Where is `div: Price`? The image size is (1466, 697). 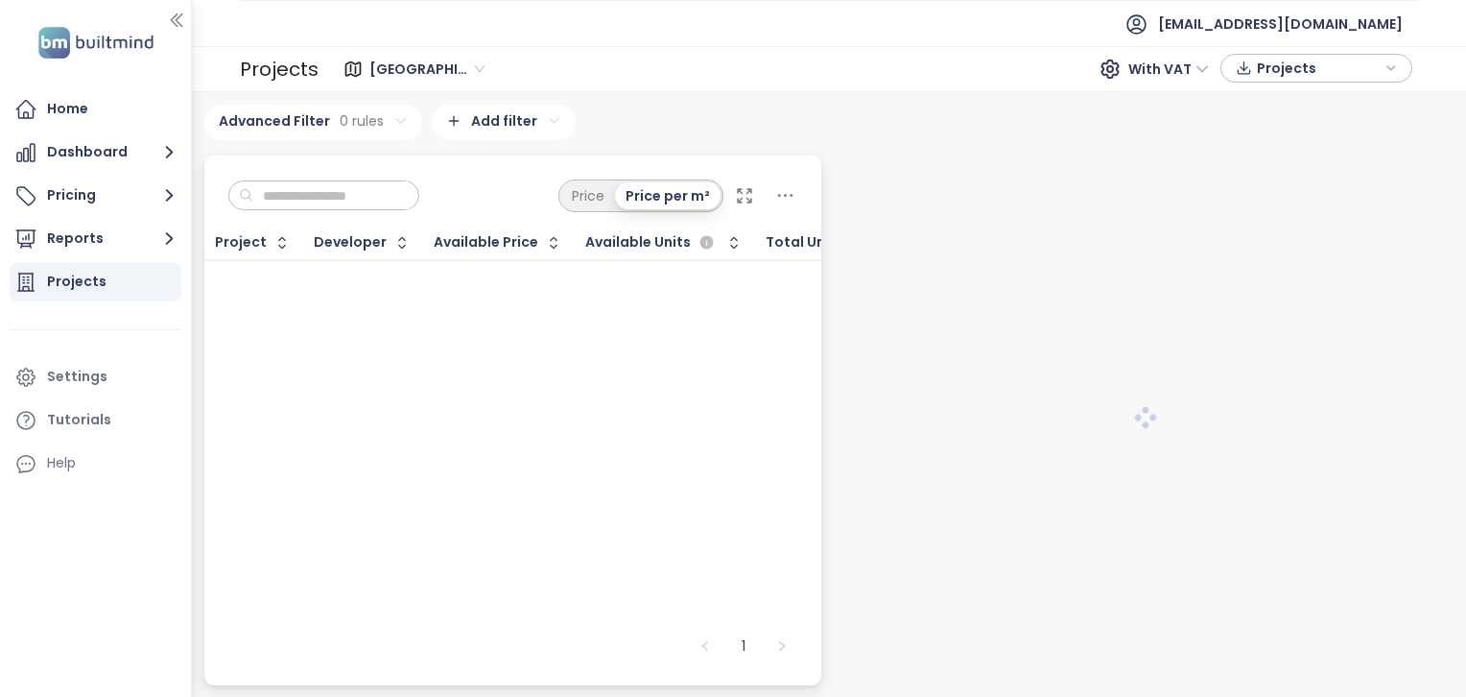 div: Price is located at coordinates (588, 196).